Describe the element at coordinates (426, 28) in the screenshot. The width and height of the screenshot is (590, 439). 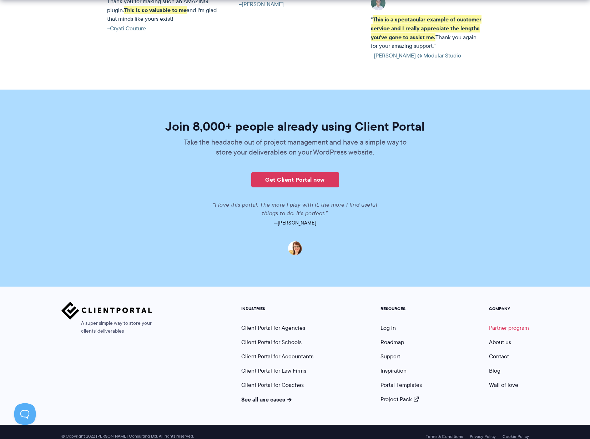
I see `strong: This is a spectacular example of customer service and I really appreciate the lengths you've gone...` at that location.